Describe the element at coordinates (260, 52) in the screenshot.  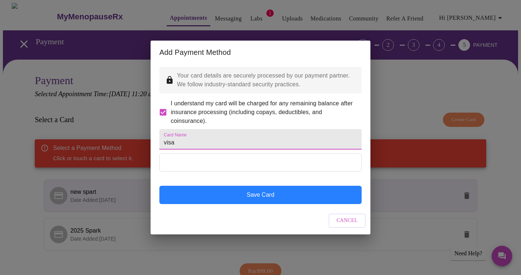
I see `h2: Add Payment Method` at that location.